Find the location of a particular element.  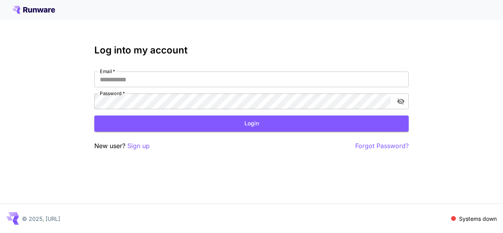

p: Systems down is located at coordinates (478, 219).